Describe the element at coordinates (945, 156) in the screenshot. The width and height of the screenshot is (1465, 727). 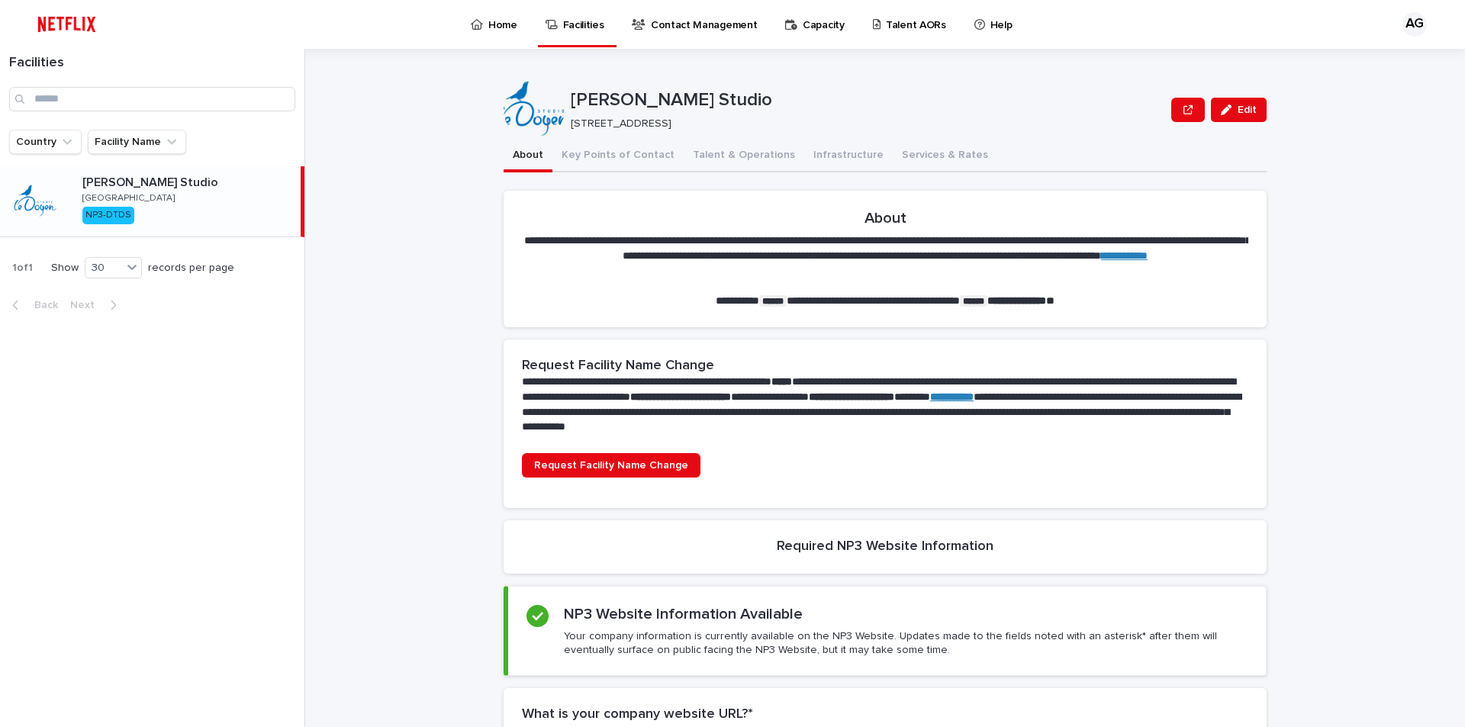
I see `button: Services & Rates` at that location.